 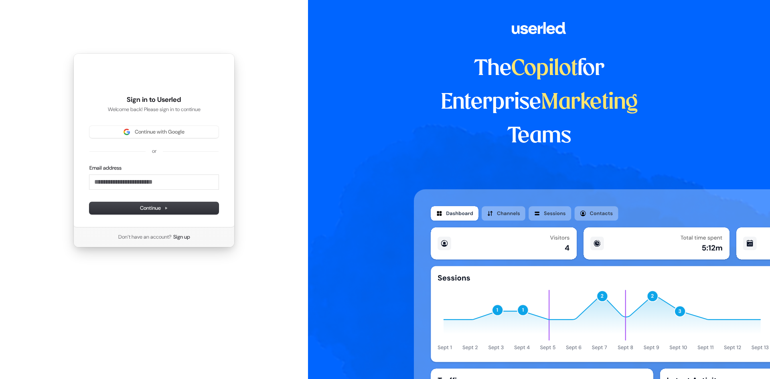 What do you see at coordinates (182, 237) in the screenshot?
I see `a: Sign up` at bounding box center [182, 237].